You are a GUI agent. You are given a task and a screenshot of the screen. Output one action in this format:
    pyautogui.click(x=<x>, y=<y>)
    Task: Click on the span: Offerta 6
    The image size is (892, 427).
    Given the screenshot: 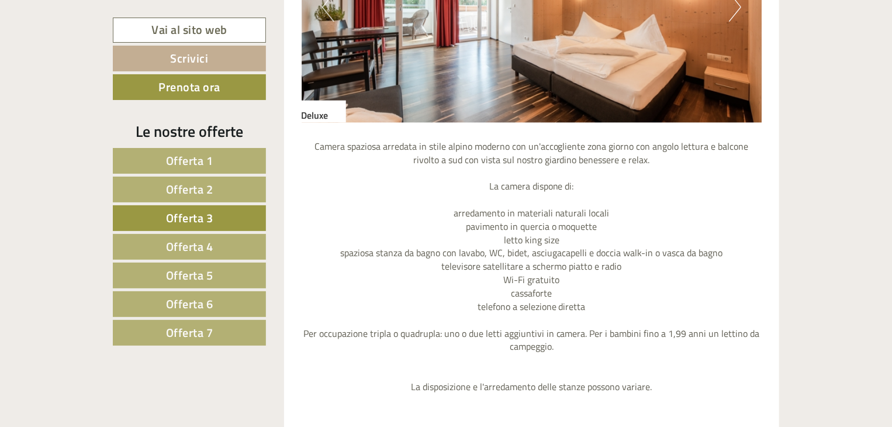 What is the action you would take?
    pyautogui.click(x=189, y=303)
    